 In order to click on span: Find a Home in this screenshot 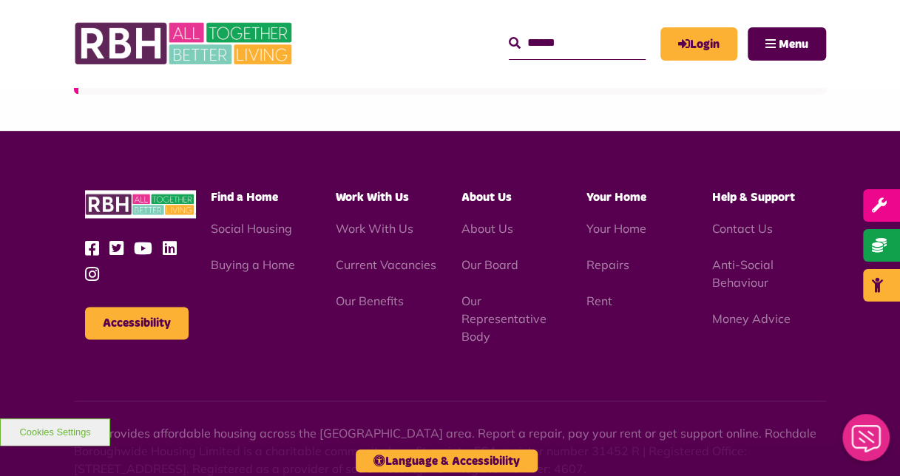, I will do `click(244, 198)`.